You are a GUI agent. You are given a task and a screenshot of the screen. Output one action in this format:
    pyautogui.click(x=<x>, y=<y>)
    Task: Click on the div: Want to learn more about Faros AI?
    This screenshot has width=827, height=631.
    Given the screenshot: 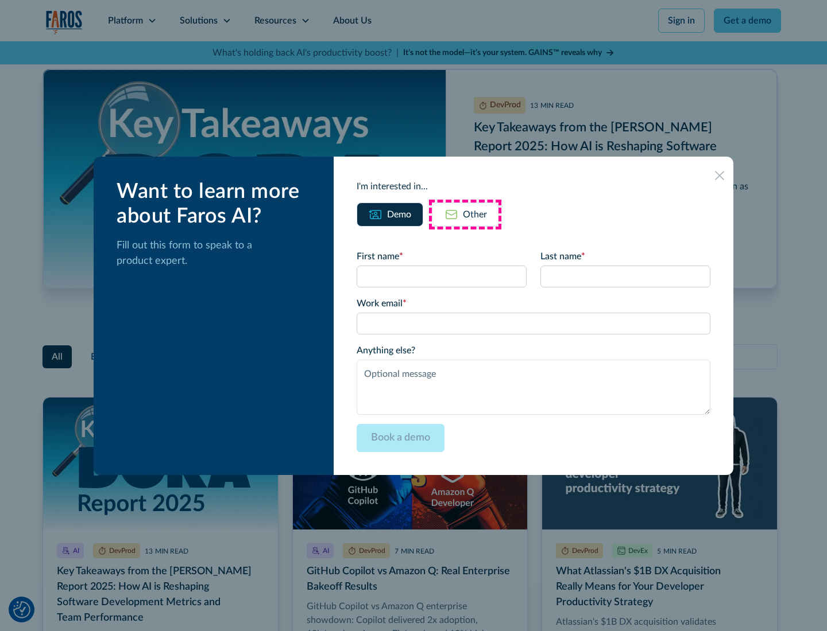 What is the action you would take?
    pyautogui.click(x=216, y=204)
    